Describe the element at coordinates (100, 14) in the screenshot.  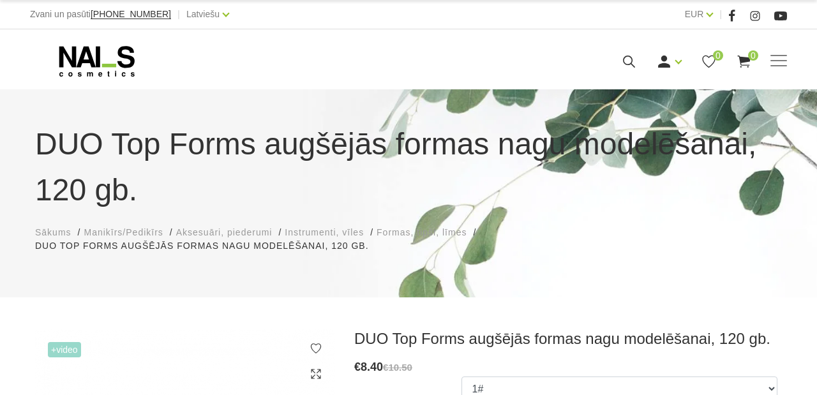
I see `div: Zvani un pasūti` at that location.